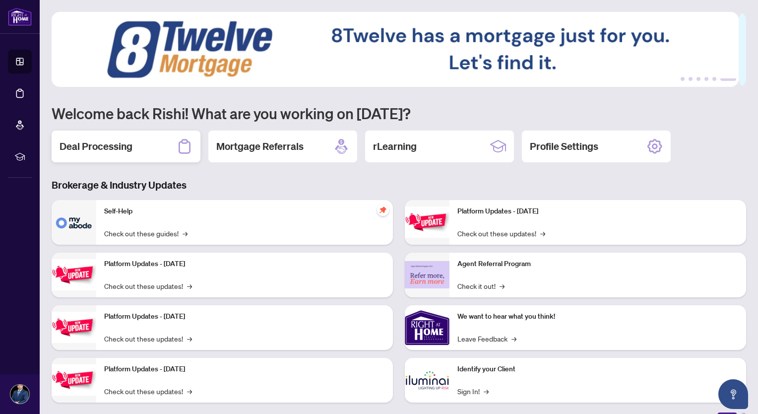 The image size is (758, 414). Describe the element at coordinates (383, 210) in the screenshot. I see `span: pushpin` at that location.